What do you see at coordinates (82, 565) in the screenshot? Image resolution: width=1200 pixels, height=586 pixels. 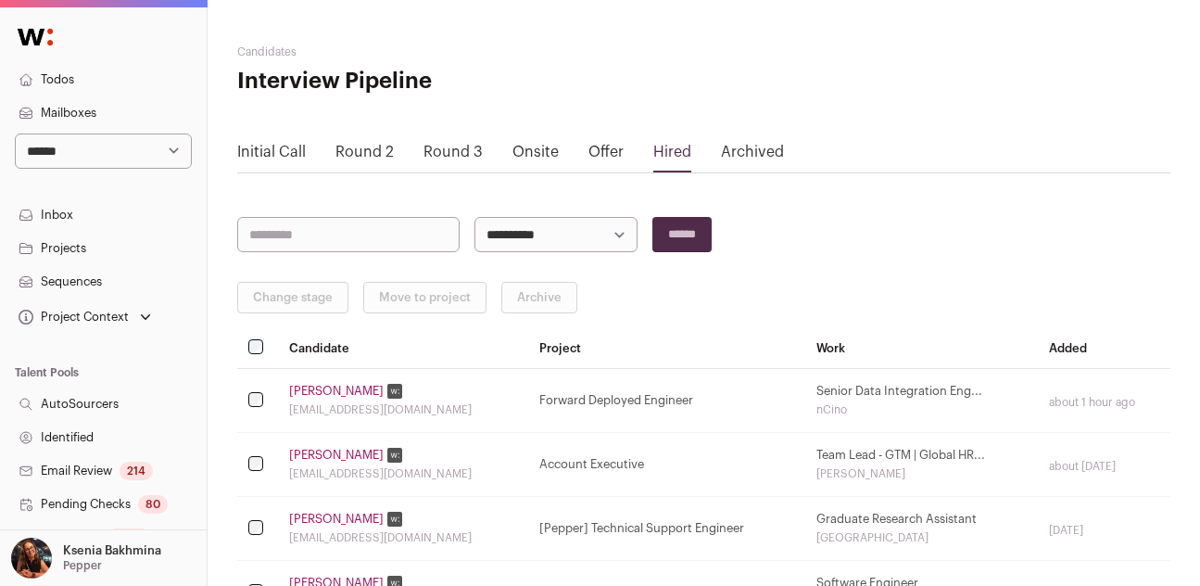 I see `p: Pepper` at bounding box center [82, 565].